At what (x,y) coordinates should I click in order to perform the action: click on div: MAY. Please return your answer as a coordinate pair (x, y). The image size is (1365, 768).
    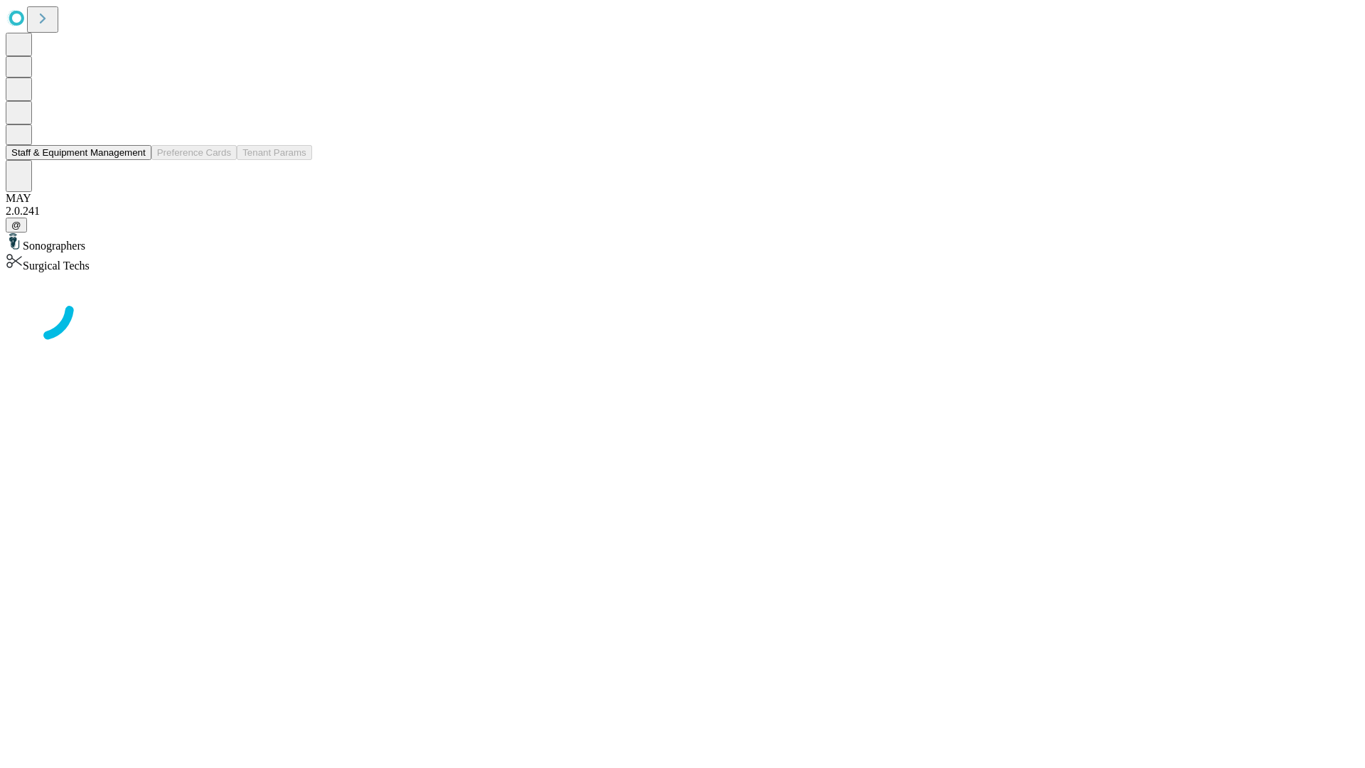
    Looking at the image, I should click on (682, 198).